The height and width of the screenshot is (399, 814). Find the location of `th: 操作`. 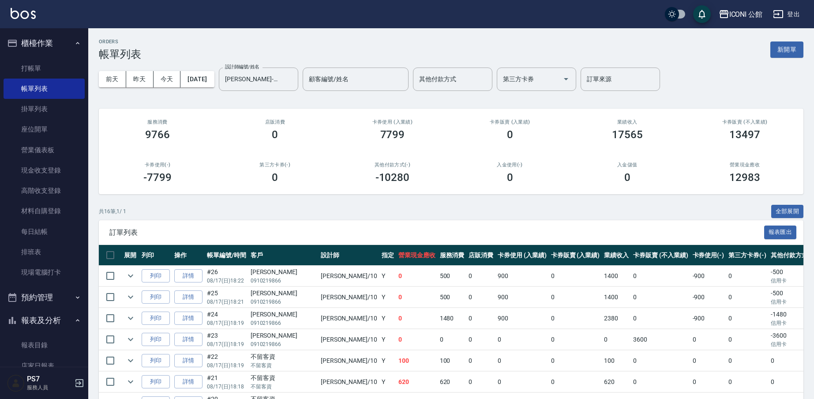

th: 操作 is located at coordinates (188, 255).